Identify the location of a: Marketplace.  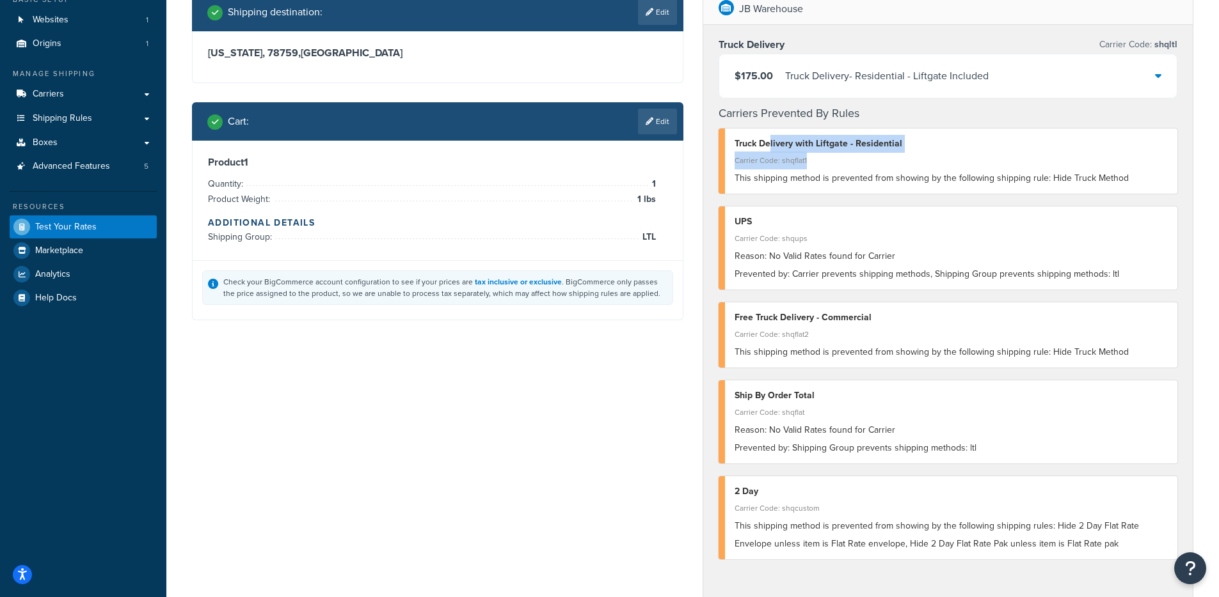
(83, 251).